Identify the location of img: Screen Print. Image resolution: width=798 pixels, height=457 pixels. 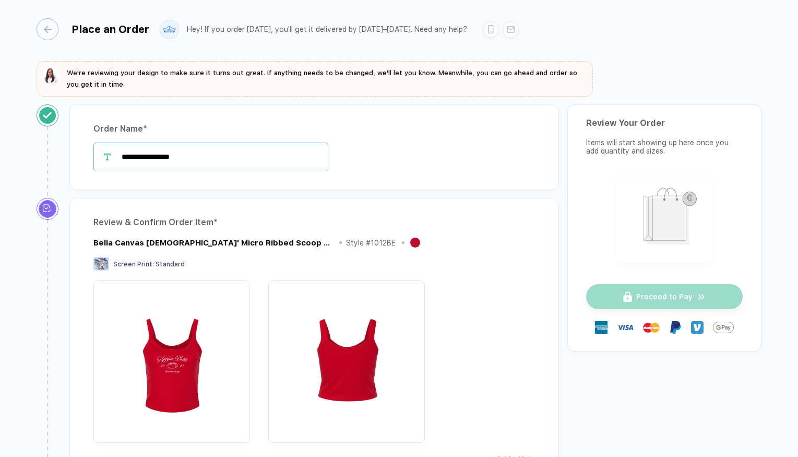
(101, 264).